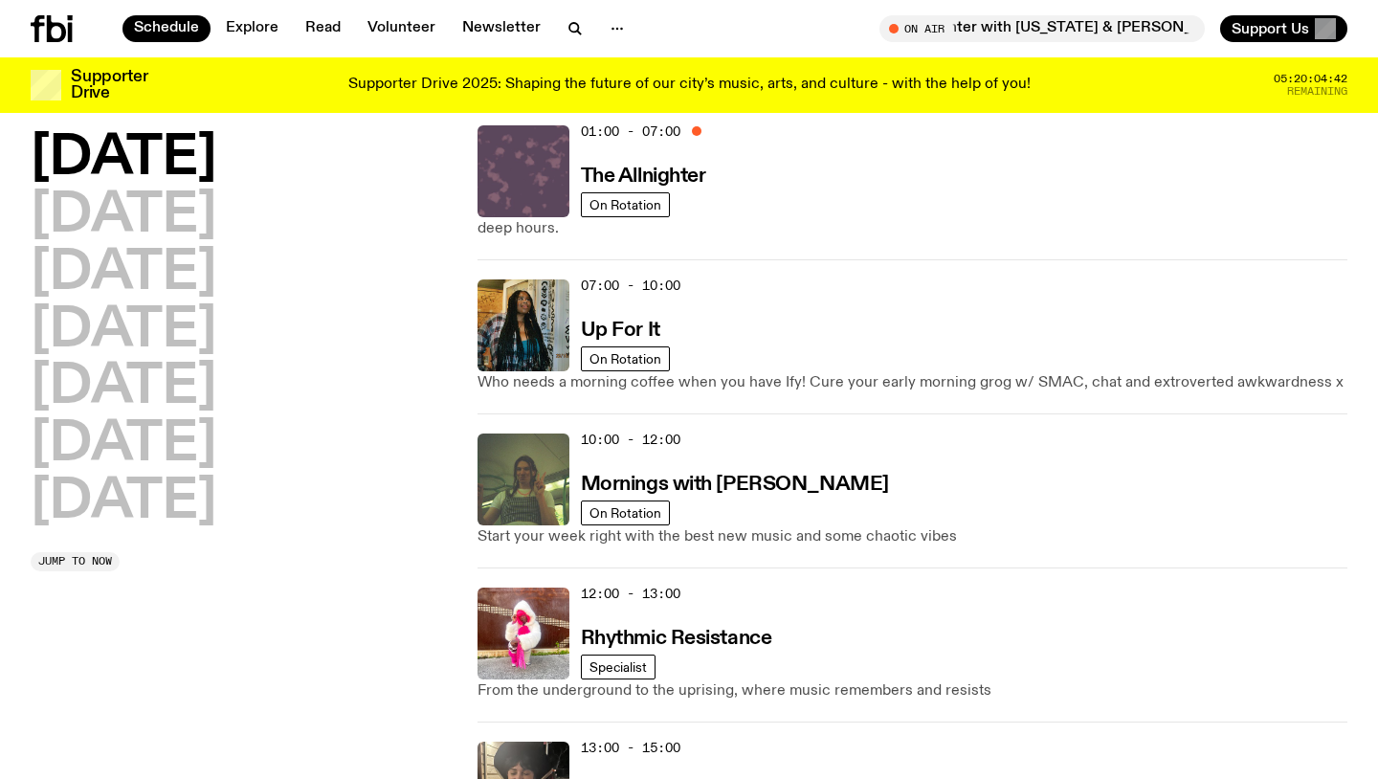 Image resolution: width=1378 pixels, height=779 pixels. I want to click on h3: Up For It, so click(620, 330).